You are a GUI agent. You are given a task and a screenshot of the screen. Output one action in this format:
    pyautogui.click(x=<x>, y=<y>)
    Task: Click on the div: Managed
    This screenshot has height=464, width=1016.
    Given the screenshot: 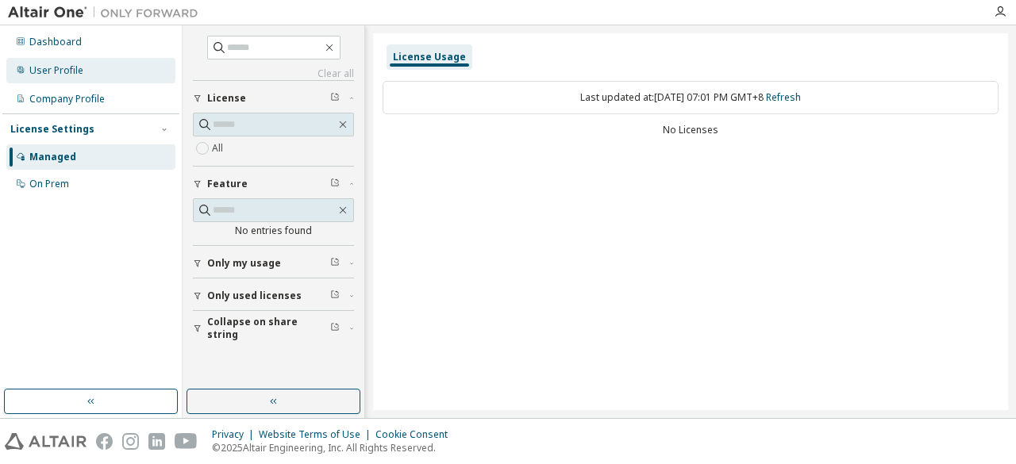 What is the action you would take?
    pyautogui.click(x=52, y=157)
    